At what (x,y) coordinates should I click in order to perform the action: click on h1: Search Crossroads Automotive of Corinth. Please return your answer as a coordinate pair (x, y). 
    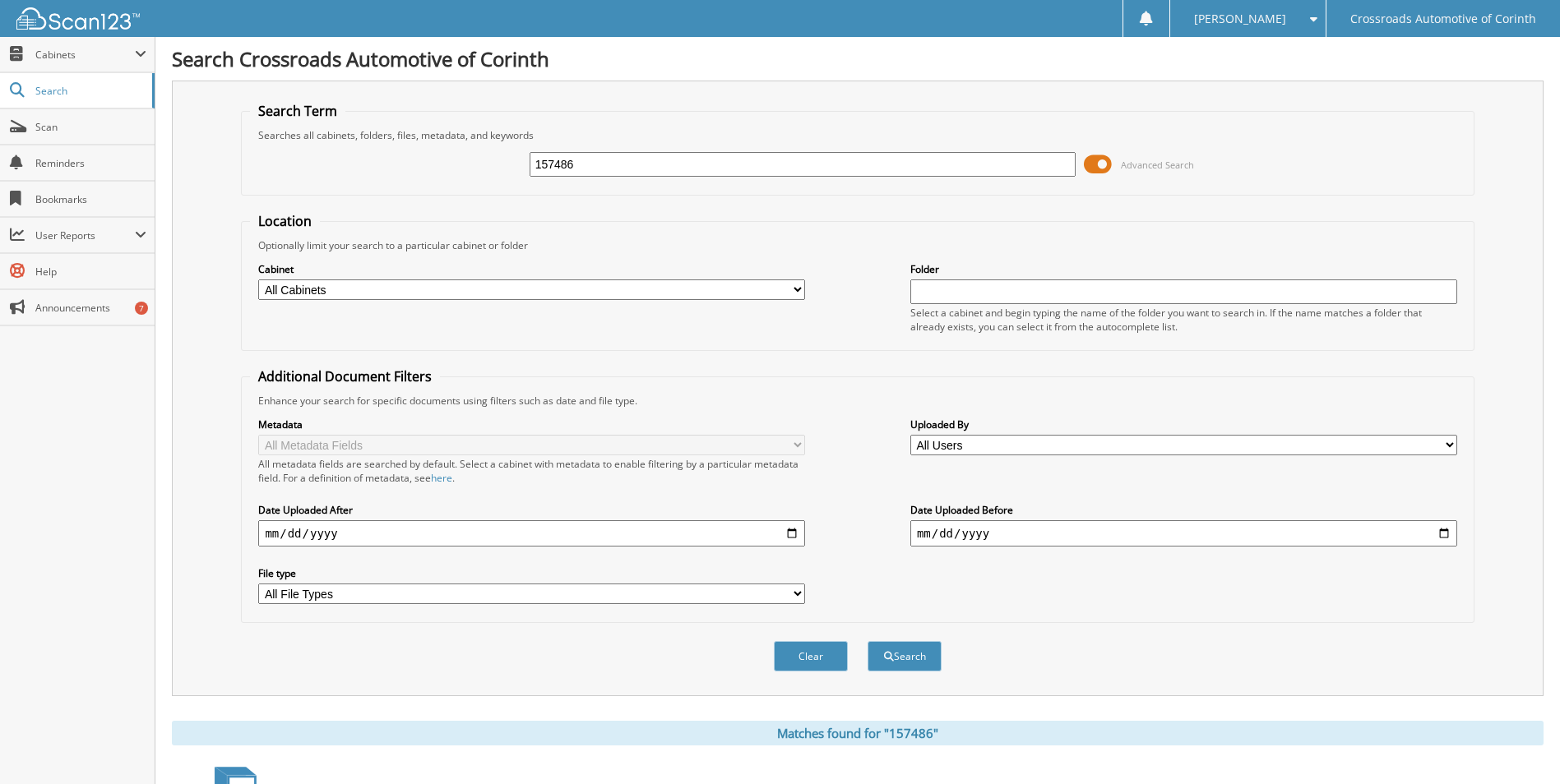
    Looking at the image, I should click on (857, 58).